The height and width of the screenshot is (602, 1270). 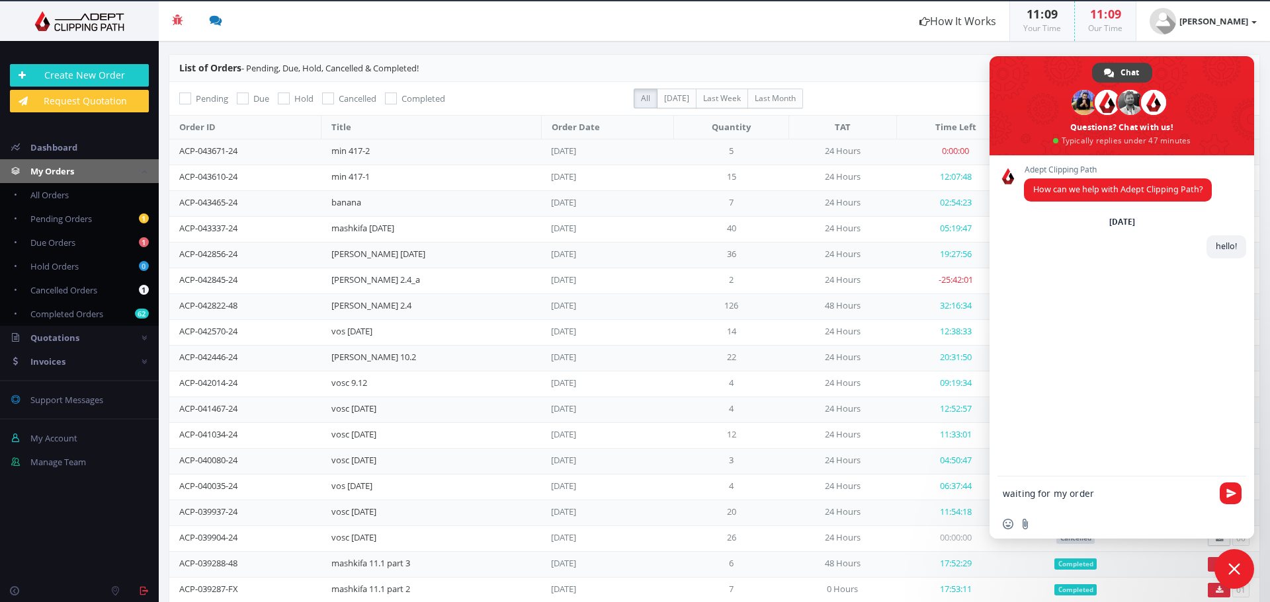 I want to click on span: - Pending, Due, Hold, Cancelled & Completed!, so click(x=299, y=68).